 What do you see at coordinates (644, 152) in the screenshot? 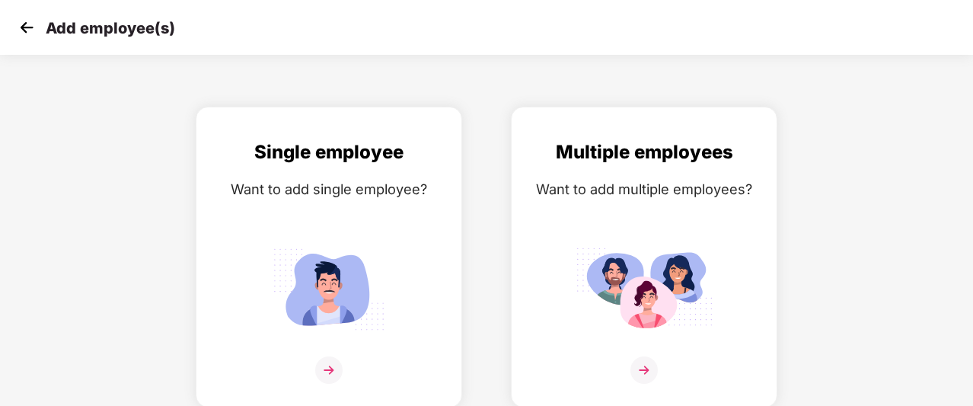
I see `div: Multiple employees` at bounding box center [644, 152].